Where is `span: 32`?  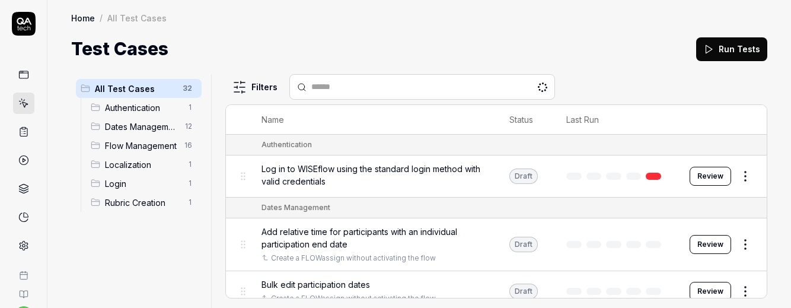
span: 32 is located at coordinates (187, 88).